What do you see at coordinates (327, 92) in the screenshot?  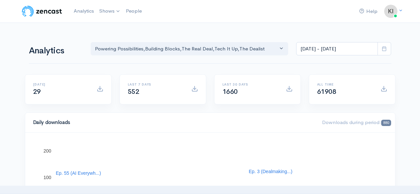 I see `span: 61908` at bounding box center [327, 92].